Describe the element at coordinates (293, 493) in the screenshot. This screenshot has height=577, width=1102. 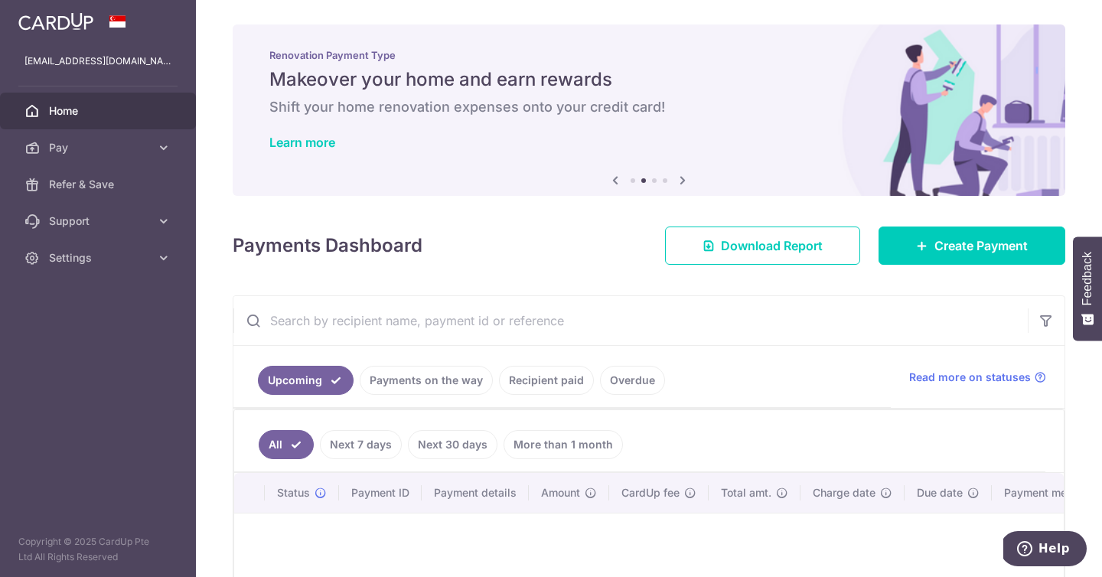
I see `span: Status` at that location.